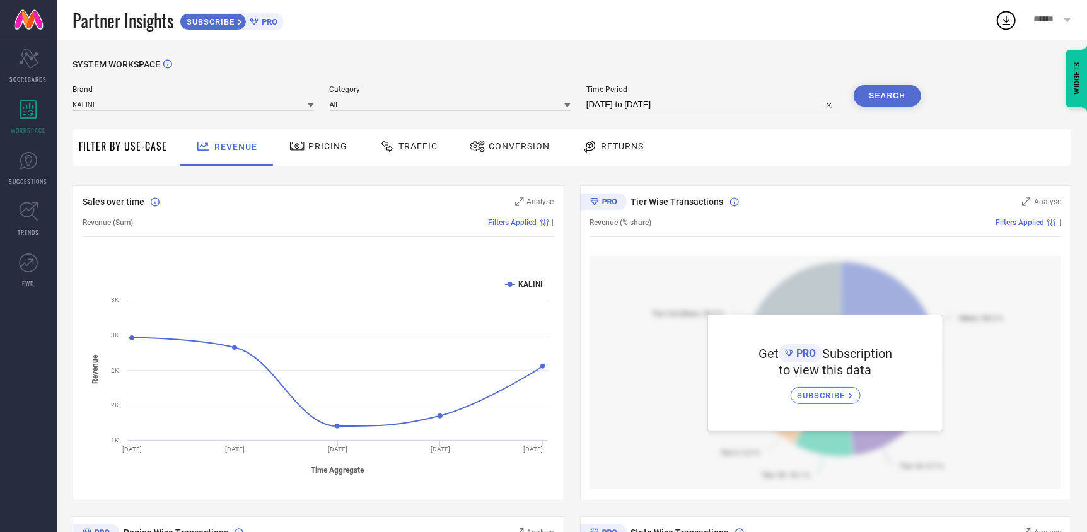 The height and width of the screenshot is (532, 1087). What do you see at coordinates (769, 354) in the screenshot?
I see `span: Get` at bounding box center [769, 354].